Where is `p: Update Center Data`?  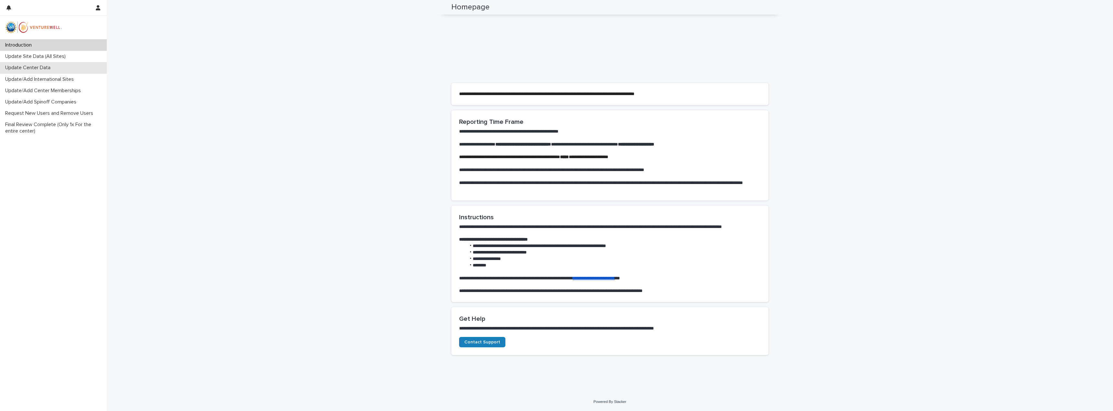 p: Update Center Data is located at coordinates (29, 68).